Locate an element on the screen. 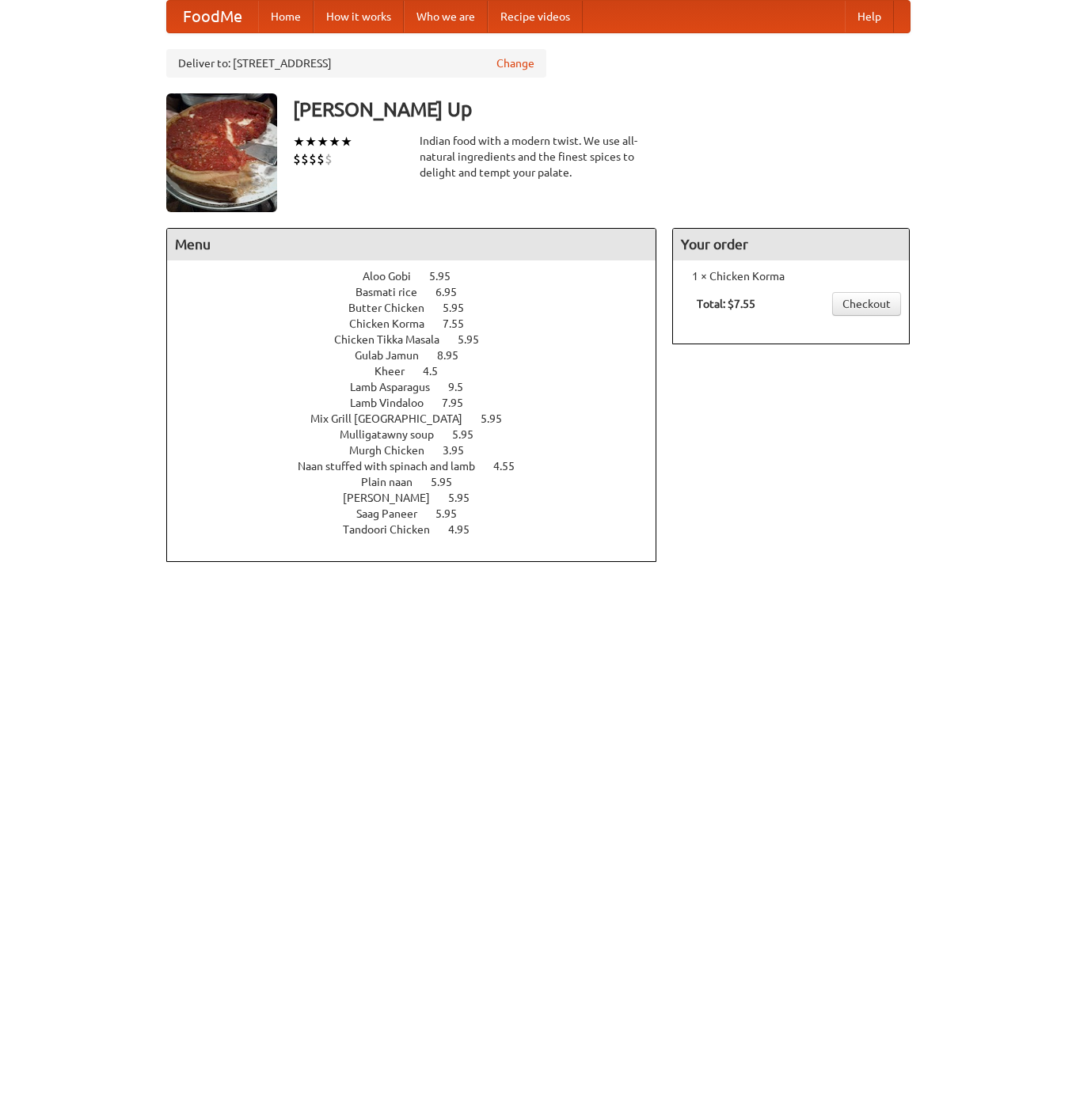 This screenshot has width=1076, height=1120. a: Checkout is located at coordinates (866, 304).